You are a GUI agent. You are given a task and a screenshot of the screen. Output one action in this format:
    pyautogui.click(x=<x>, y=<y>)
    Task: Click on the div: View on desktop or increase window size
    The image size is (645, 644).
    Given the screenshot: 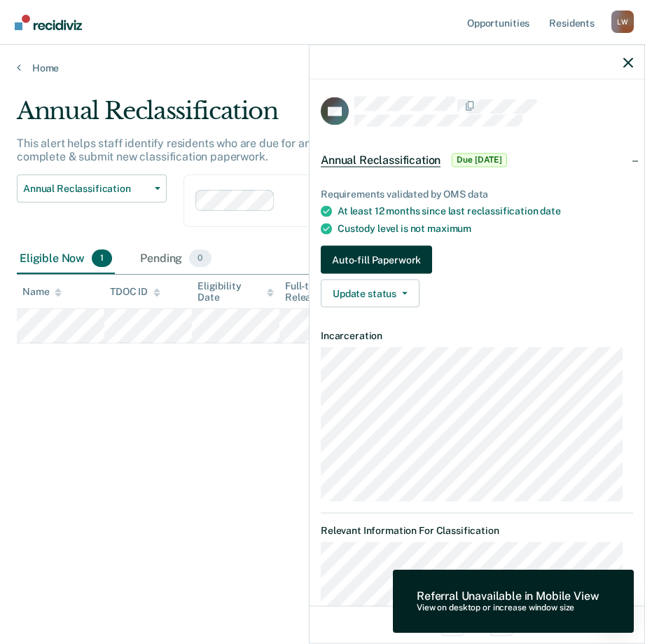 What is the action you would take?
    pyautogui.click(x=508, y=608)
    